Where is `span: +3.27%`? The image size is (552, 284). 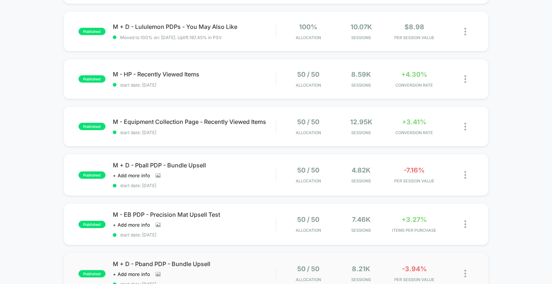
span: +3.27% is located at coordinates (414, 219).